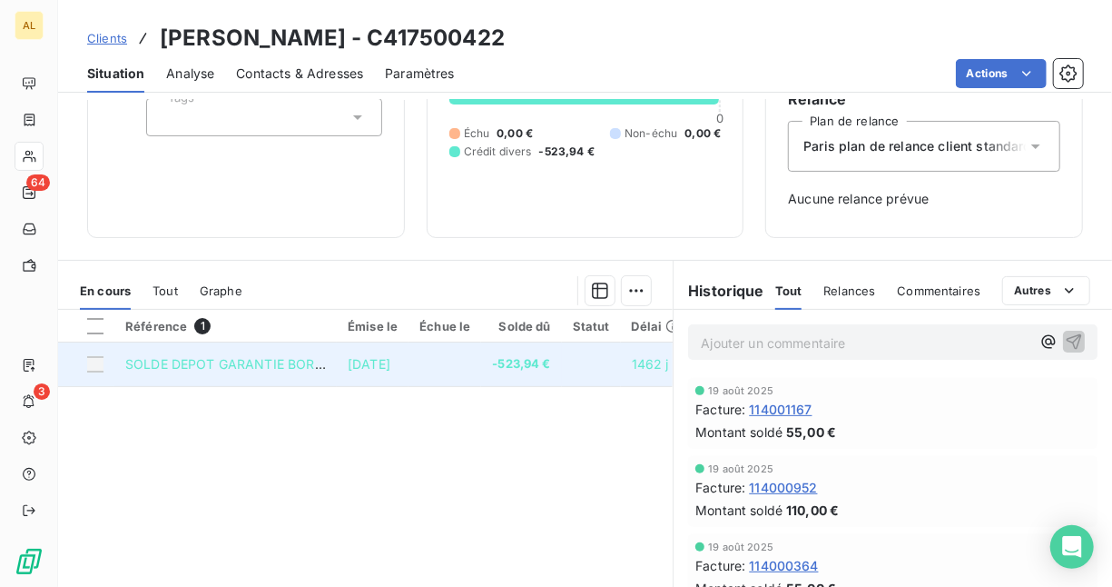 The height and width of the screenshot is (587, 1112). What do you see at coordinates (372, 326) in the screenshot?
I see `div: Émise le` at bounding box center [372, 326].